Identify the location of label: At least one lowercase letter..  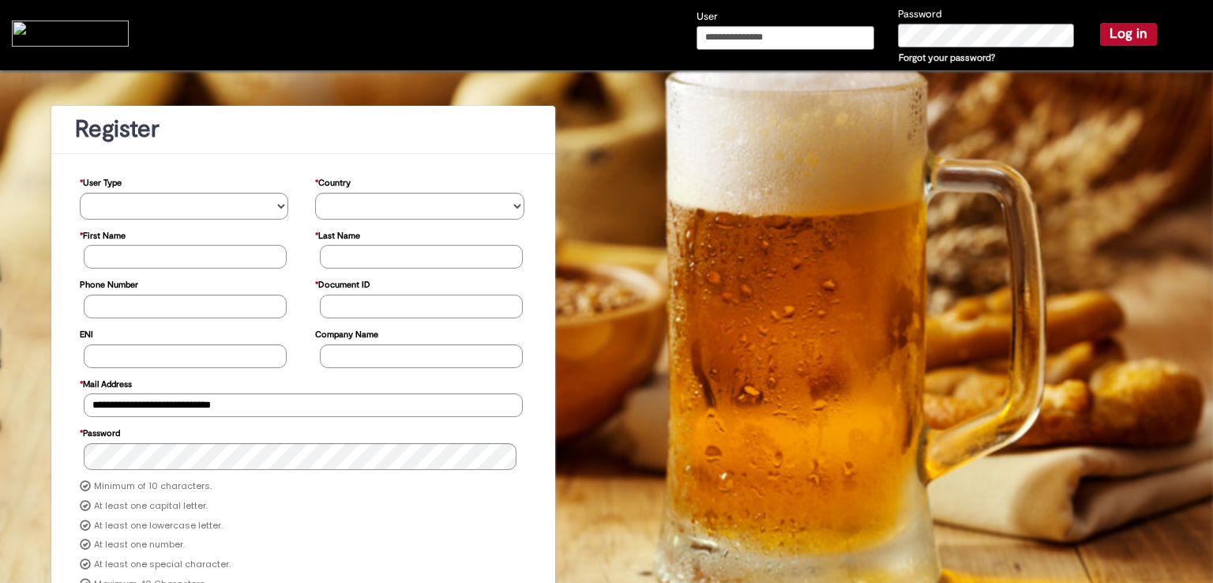
(158, 526).